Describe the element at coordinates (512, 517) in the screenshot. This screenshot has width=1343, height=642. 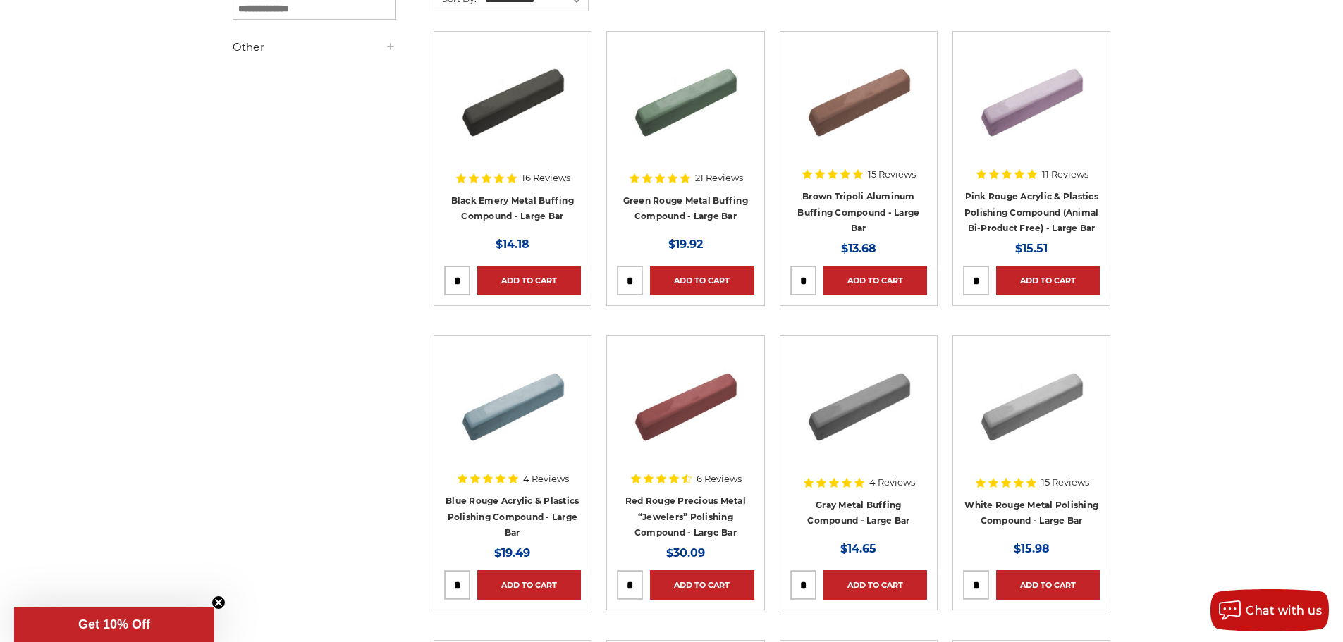
I see `a: Blue Rouge Acrylic & Plastics Polishing Compound - Large Bar` at that location.